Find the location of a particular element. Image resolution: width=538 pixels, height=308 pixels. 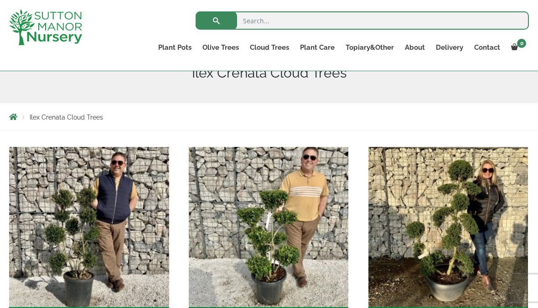

a: Cloud Trees is located at coordinates (269, 47).